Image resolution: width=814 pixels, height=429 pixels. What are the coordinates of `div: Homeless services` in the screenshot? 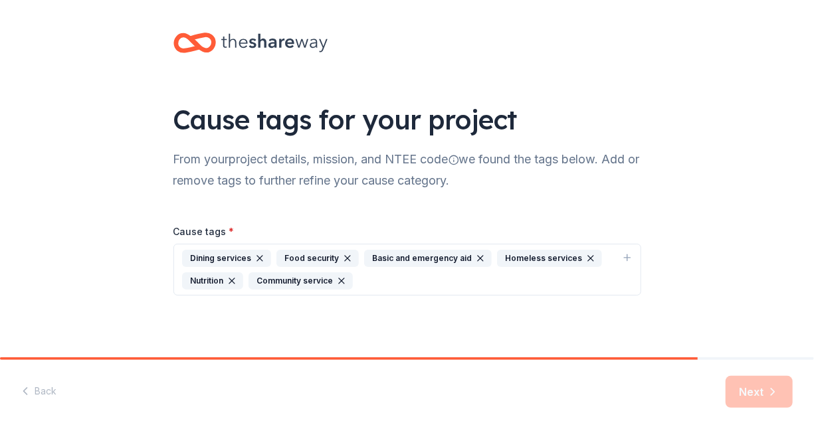 It's located at (549, 258).